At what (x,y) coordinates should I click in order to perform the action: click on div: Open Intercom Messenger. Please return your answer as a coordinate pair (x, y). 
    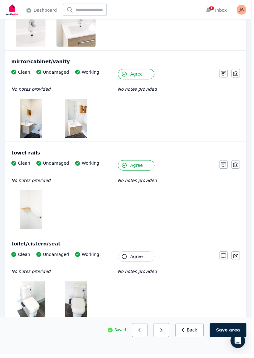
    Looking at the image, I should click on (240, 345).